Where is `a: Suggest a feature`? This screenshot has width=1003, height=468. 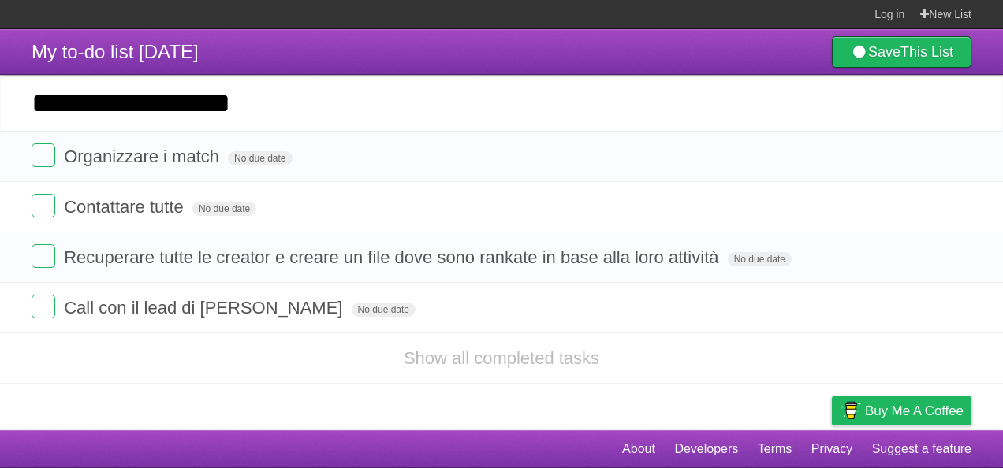 a: Suggest a feature is located at coordinates (921, 449).